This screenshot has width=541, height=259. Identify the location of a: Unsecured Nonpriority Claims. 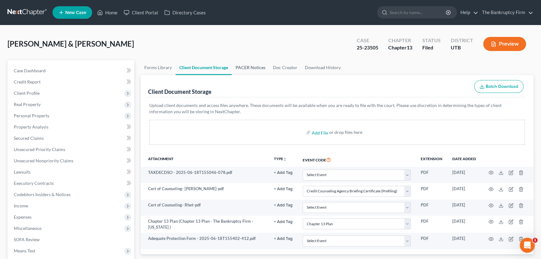
(72, 161).